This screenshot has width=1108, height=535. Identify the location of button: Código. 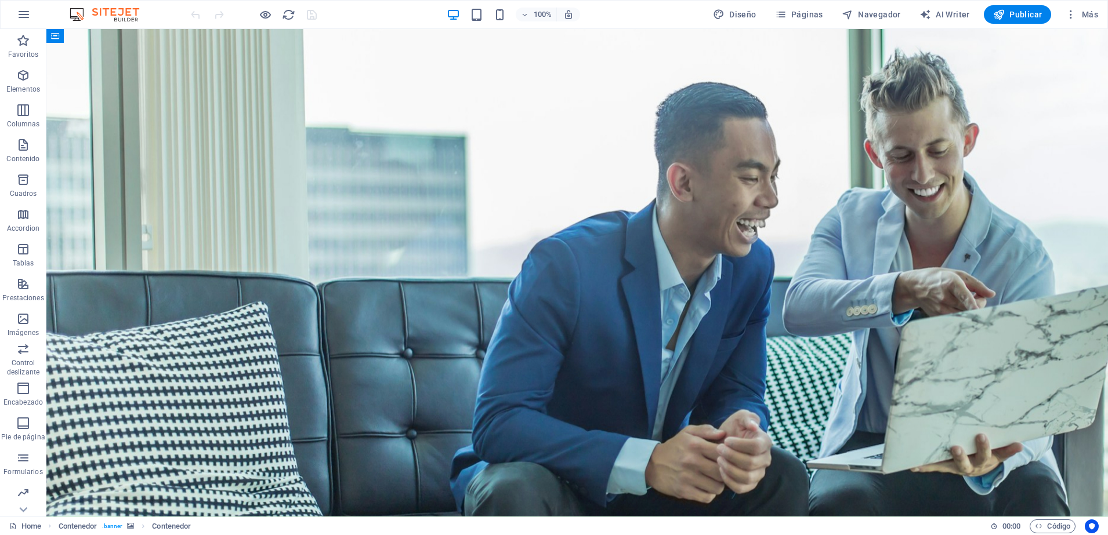
(1052, 527).